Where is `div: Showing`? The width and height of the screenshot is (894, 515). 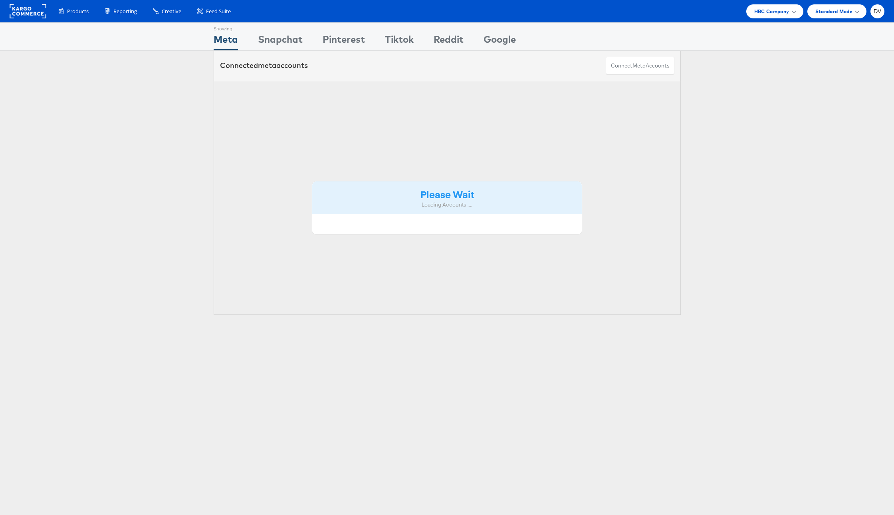 div: Showing is located at coordinates (226, 28).